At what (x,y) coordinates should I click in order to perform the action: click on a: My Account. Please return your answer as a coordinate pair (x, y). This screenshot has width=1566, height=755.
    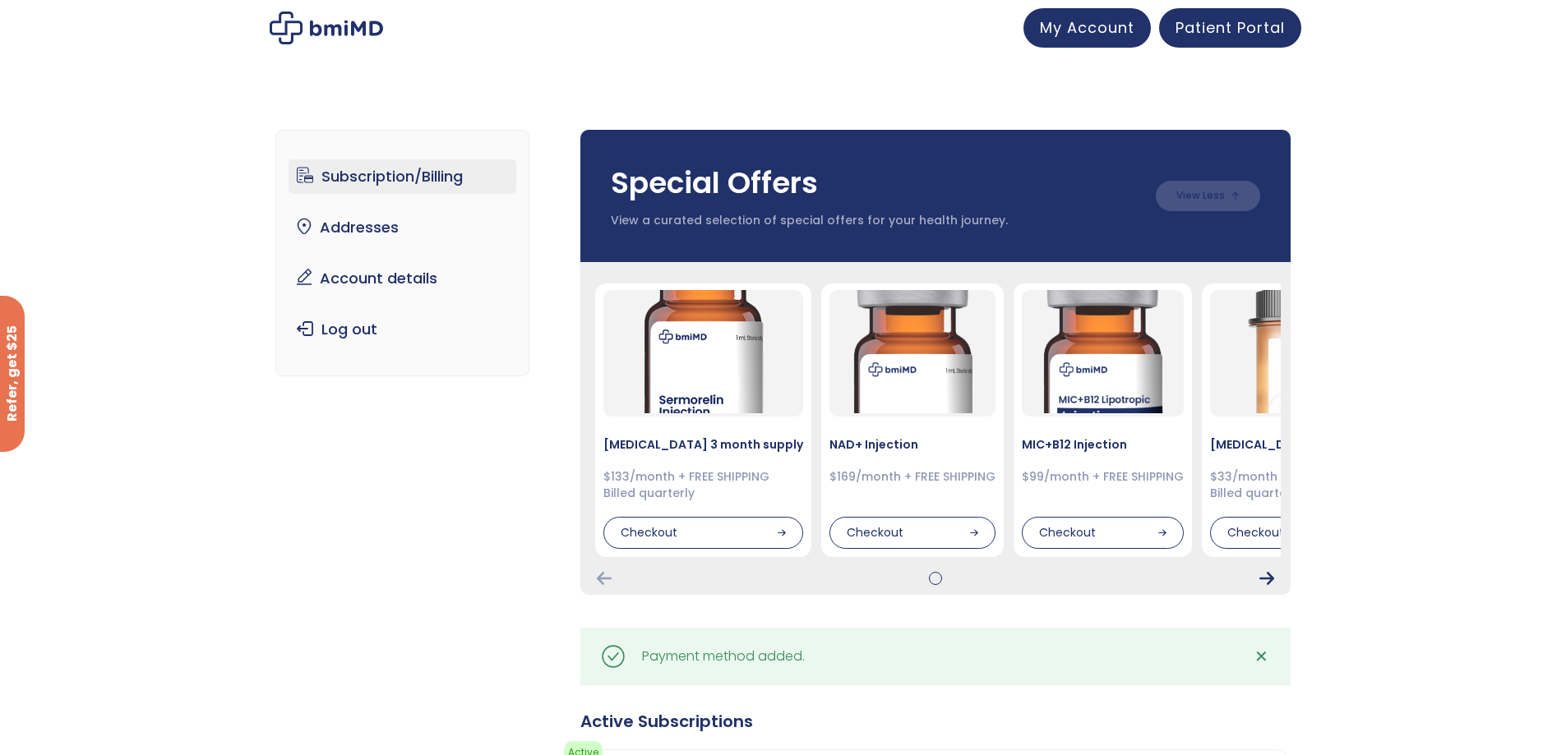
    Looking at the image, I should click on (1087, 28).